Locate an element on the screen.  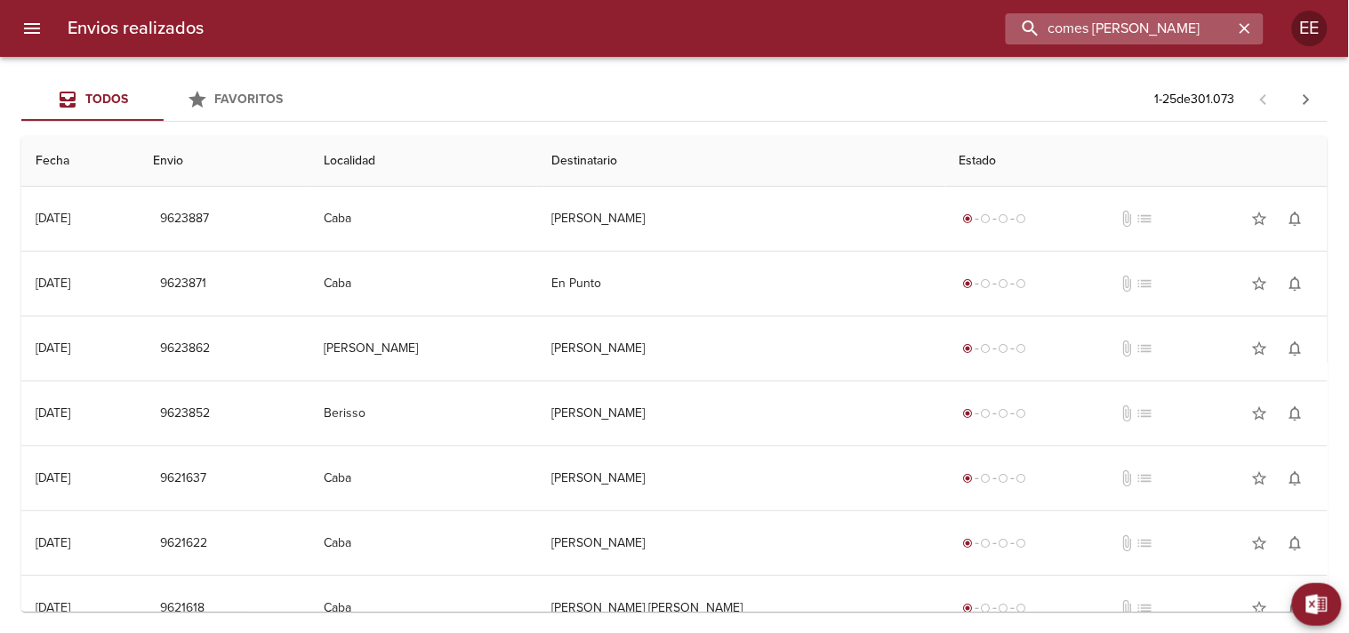
span: Todos is located at coordinates (107, 99).